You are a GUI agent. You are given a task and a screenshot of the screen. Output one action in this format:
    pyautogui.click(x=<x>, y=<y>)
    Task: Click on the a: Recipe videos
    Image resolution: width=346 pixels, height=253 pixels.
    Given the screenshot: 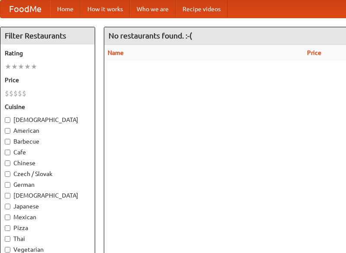 What is the action you would take?
    pyautogui.click(x=201, y=9)
    